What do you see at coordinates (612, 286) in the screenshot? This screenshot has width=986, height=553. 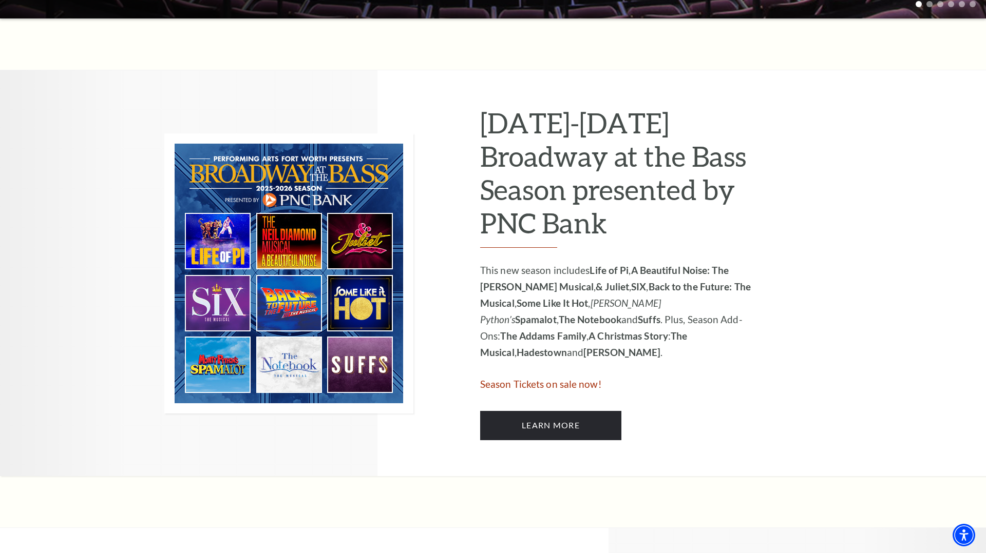 I see `strong: & Juliet` at bounding box center [612, 286].